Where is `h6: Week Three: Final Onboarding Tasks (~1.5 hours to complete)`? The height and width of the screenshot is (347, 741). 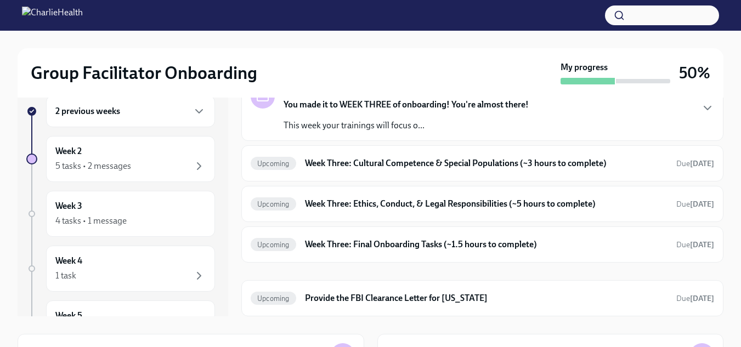 h6: Week Three: Final Onboarding Tasks (~1.5 hours to complete) is located at coordinates (486, 245).